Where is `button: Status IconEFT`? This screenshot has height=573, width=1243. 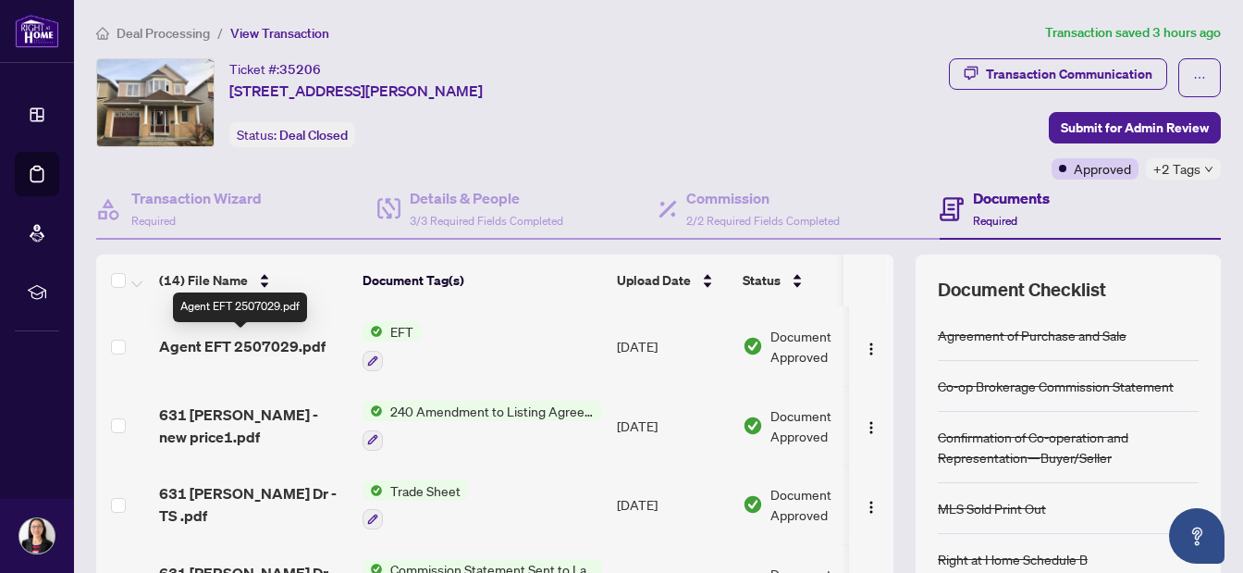
button: Status IconEFT is located at coordinates (391, 346).